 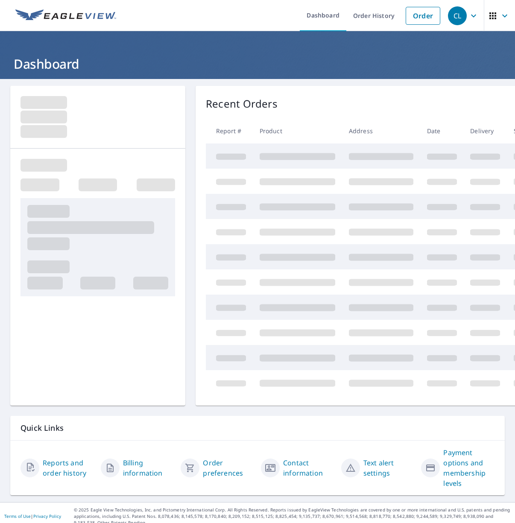 I want to click on a: Billing information, so click(x=149, y=468).